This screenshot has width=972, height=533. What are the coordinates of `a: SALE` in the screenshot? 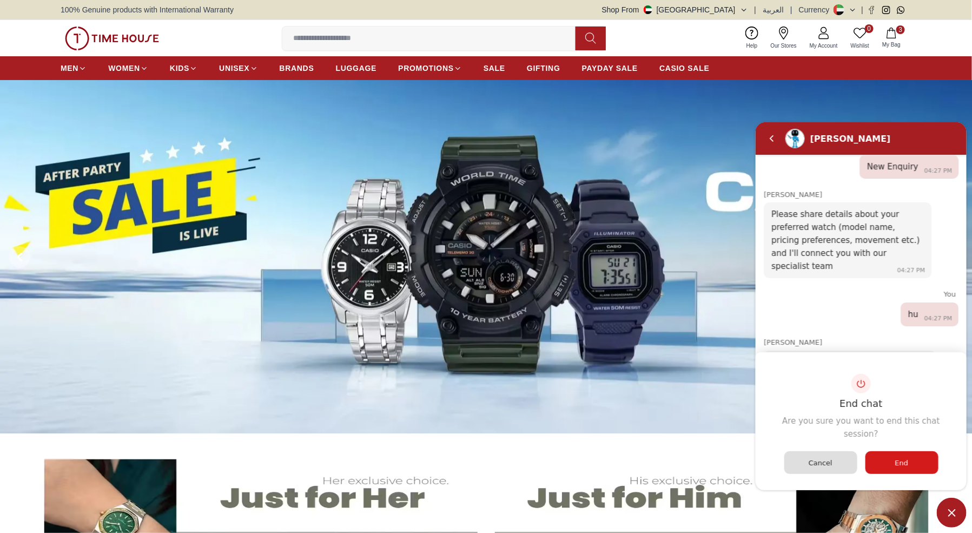 It's located at (494, 68).